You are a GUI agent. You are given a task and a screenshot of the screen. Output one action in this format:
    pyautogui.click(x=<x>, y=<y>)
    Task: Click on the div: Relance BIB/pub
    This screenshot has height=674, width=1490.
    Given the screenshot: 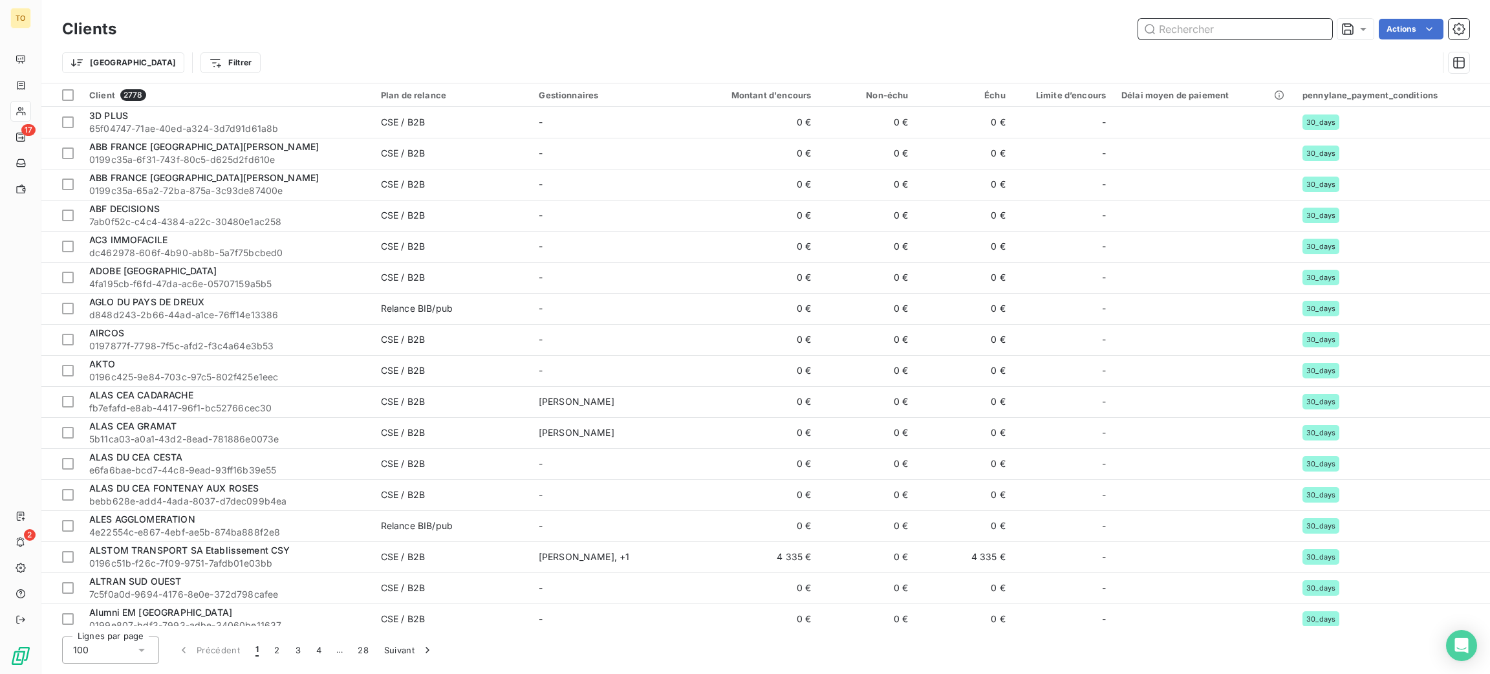 What is the action you would take?
    pyautogui.click(x=416, y=526)
    